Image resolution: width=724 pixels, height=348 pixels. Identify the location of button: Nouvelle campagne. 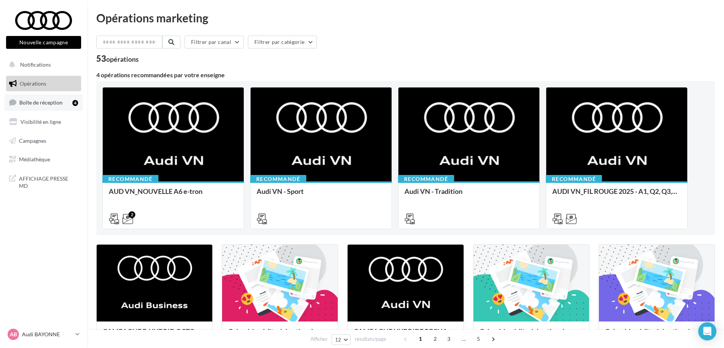
(44, 42).